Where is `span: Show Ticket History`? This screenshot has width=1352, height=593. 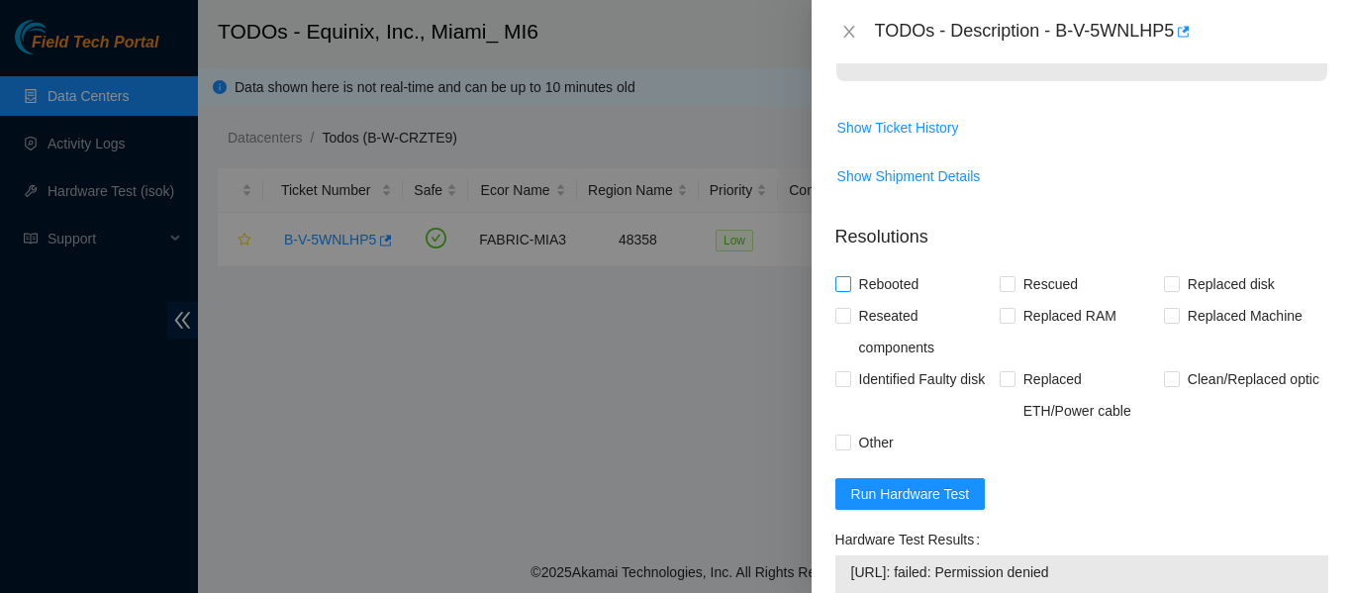
span: Show Ticket History is located at coordinates (898, 128).